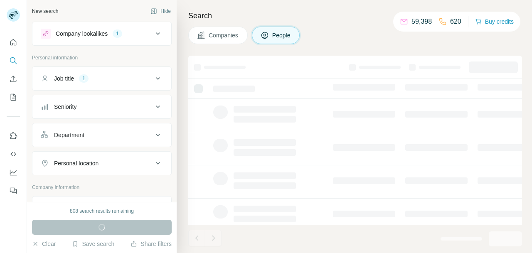  What do you see at coordinates (160, 11) in the screenshot?
I see `button: Hide` at bounding box center [160, 11].